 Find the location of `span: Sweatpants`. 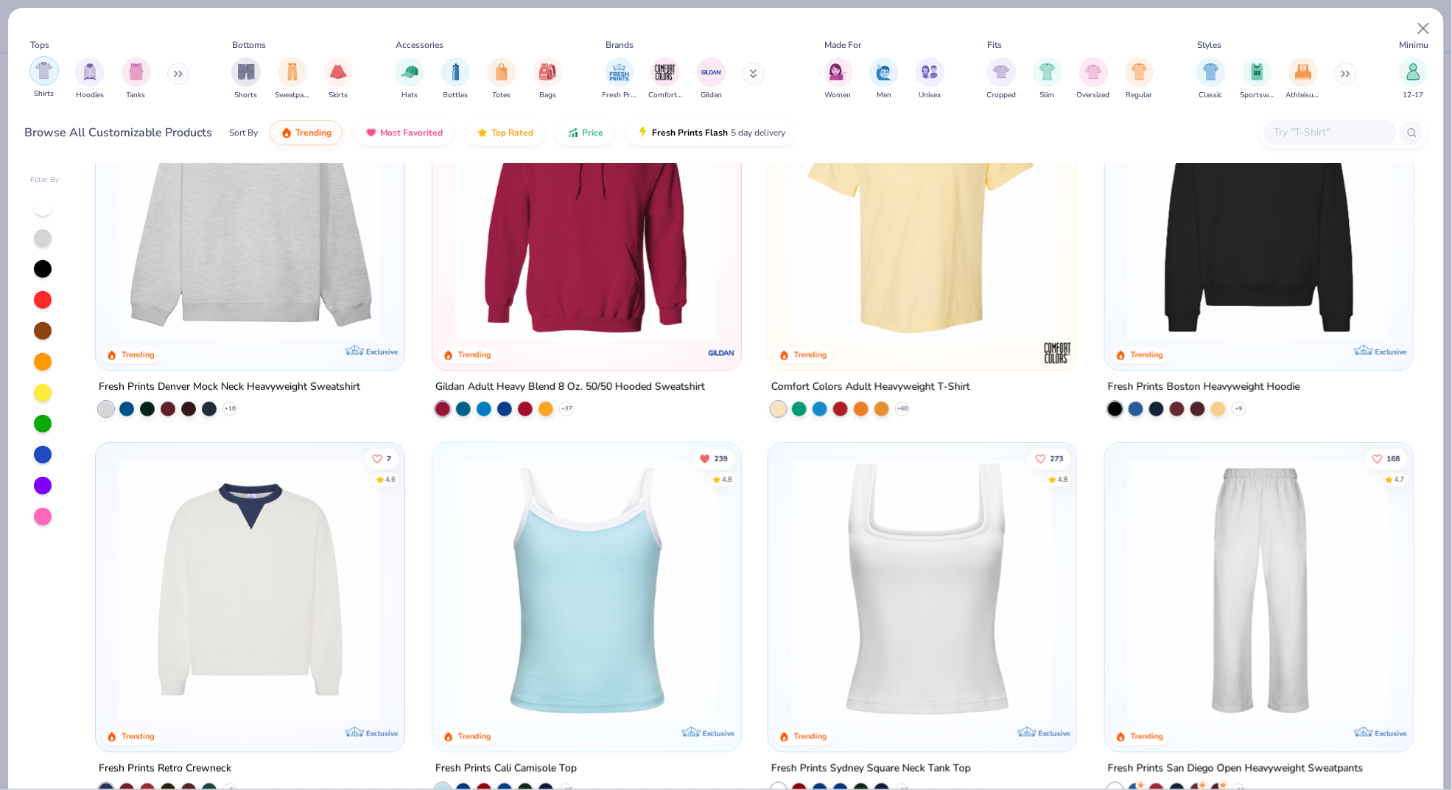

span: Sweatpants is located at coordinates (292, 95).